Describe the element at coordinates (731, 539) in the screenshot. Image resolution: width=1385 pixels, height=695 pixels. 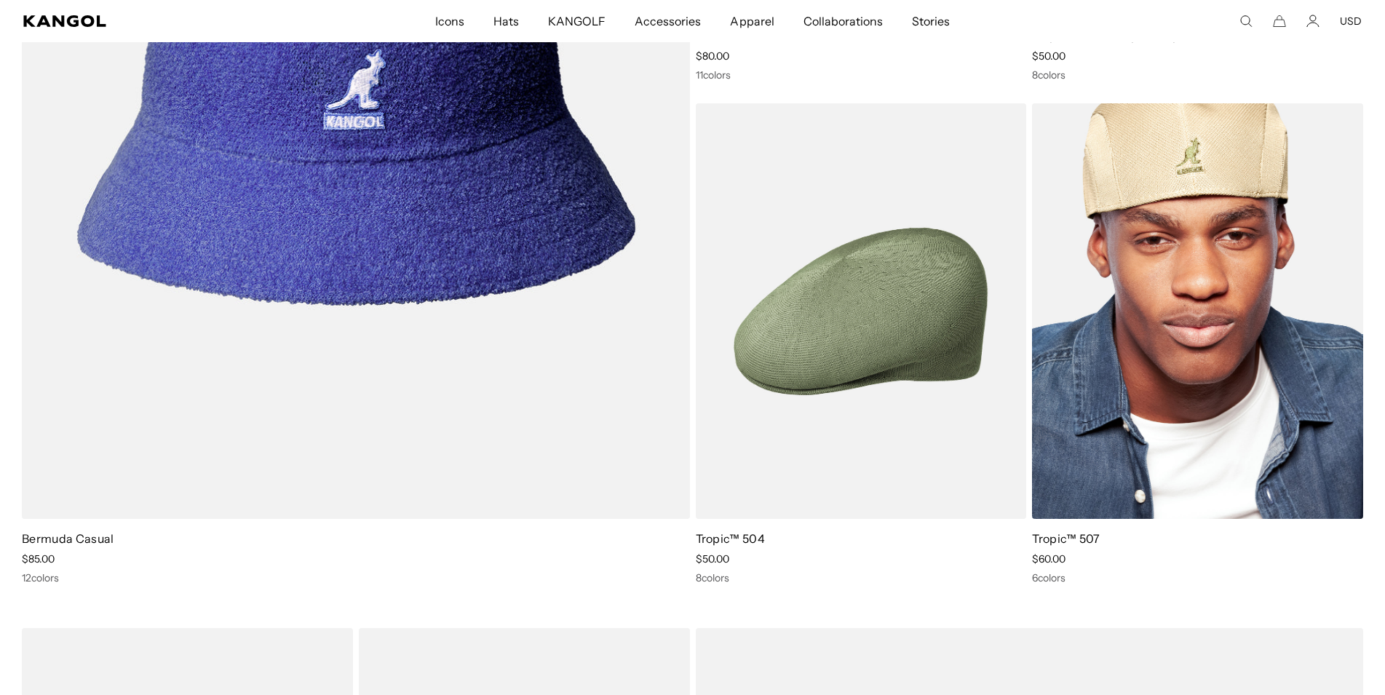
I see `a: Tropic™ 504` at that location.